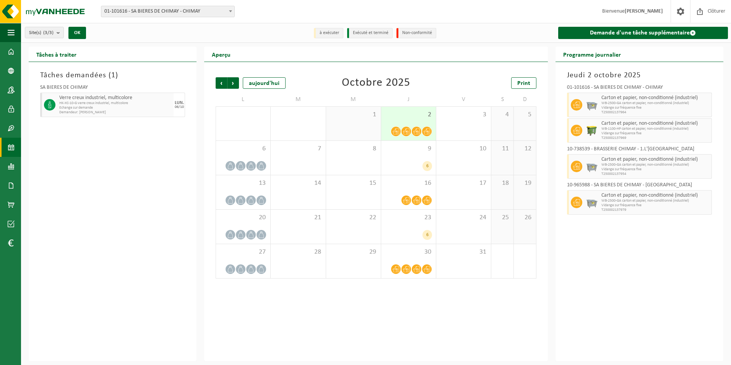  I want to click on li: Non-conformité, so click(416, 33).